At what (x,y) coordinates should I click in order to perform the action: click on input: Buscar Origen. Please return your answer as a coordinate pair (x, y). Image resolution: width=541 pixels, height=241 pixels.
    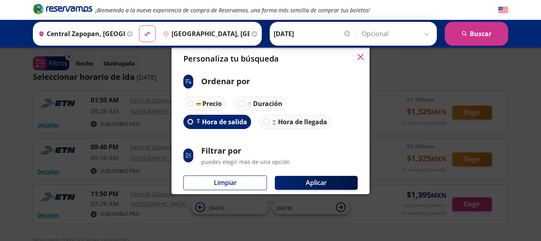
    Looking at the image, I should click on (80, 34).